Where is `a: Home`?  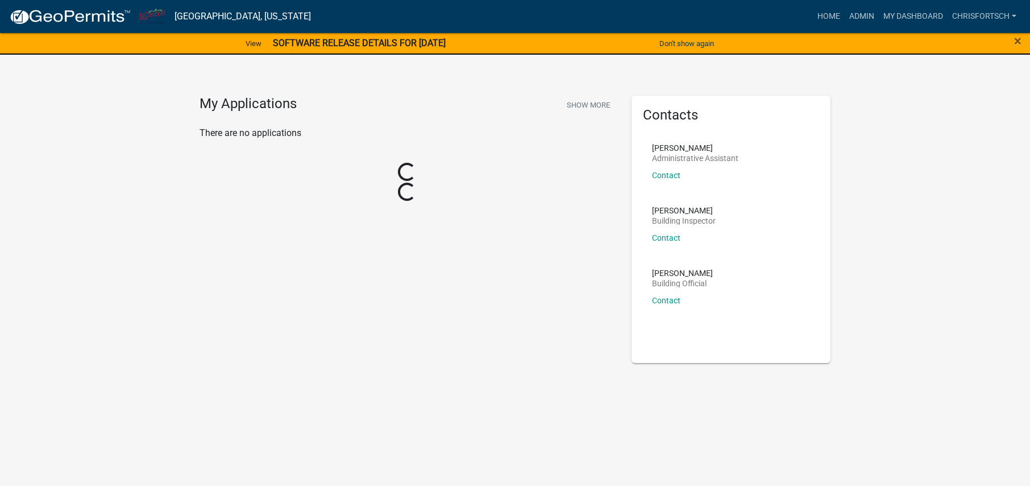 a: Home is located at coordinates (829, 16).